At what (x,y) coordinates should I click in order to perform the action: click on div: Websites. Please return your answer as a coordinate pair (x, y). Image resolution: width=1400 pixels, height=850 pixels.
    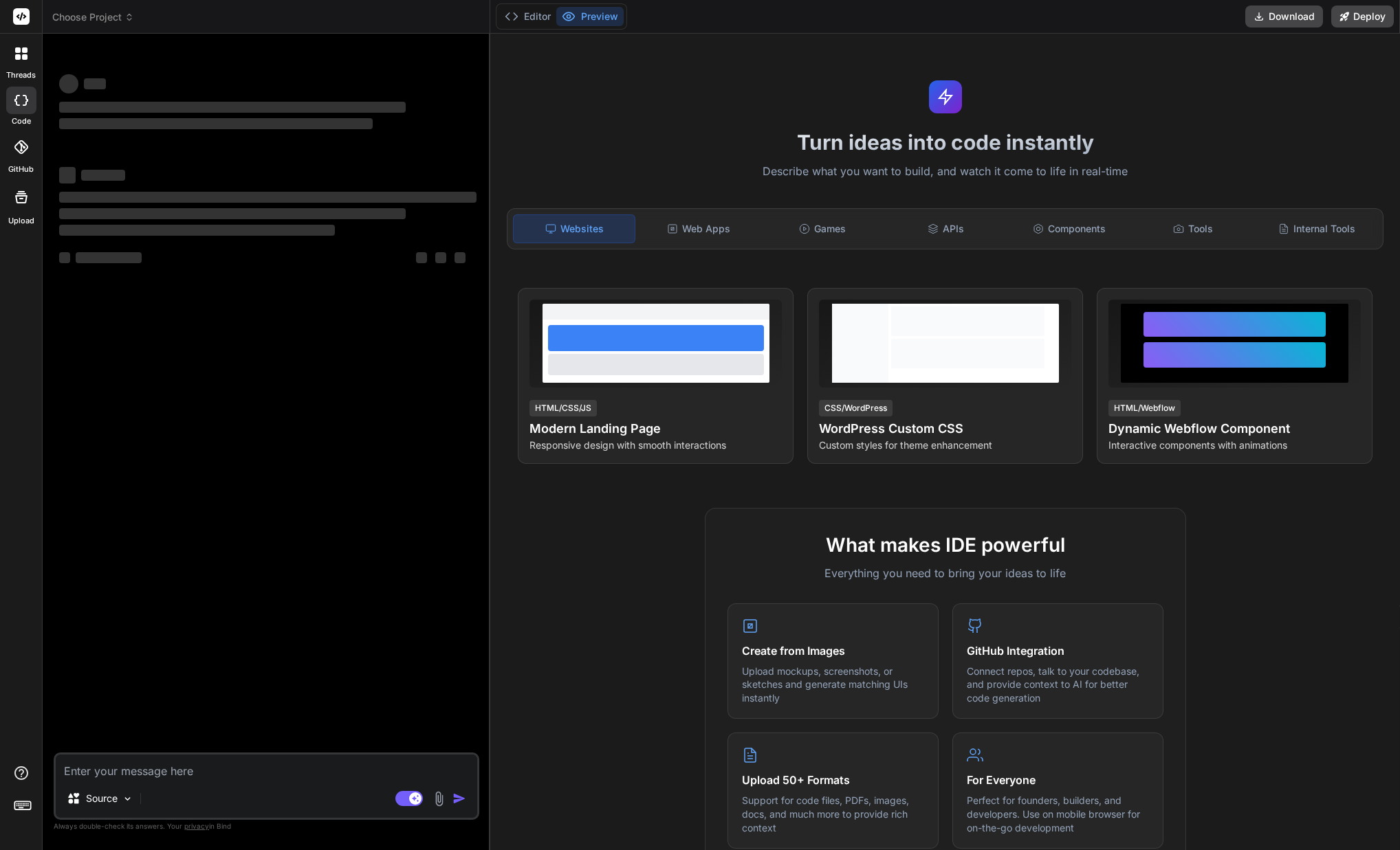
    Looking at the image, I should click on (574, 229).